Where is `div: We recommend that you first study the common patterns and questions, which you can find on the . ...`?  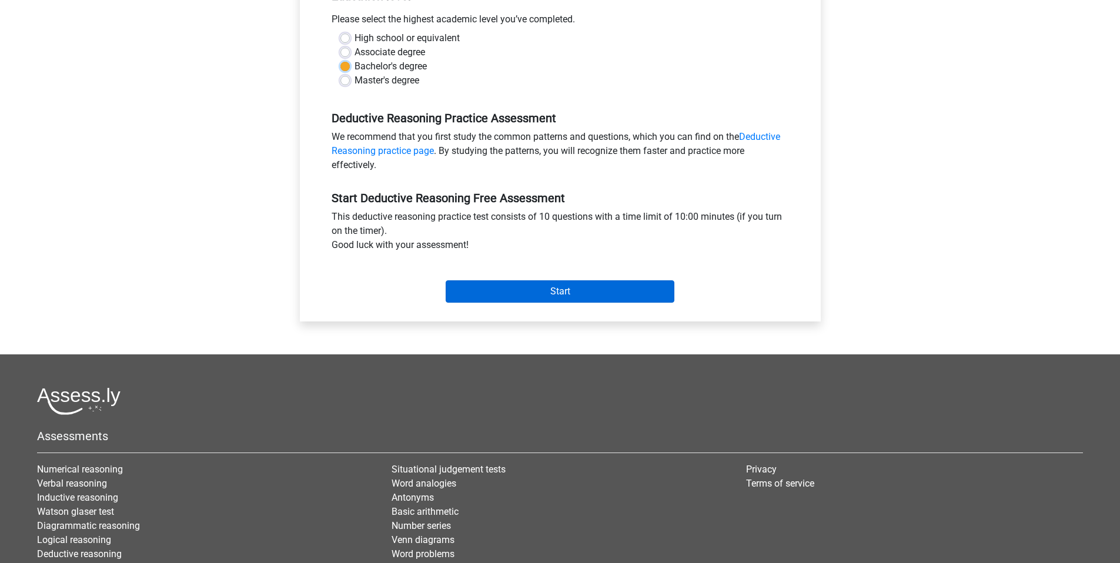 div: We recommend that you first study the common patterns and questions, which you can find on the . ... is located at coordinates (560, 153).